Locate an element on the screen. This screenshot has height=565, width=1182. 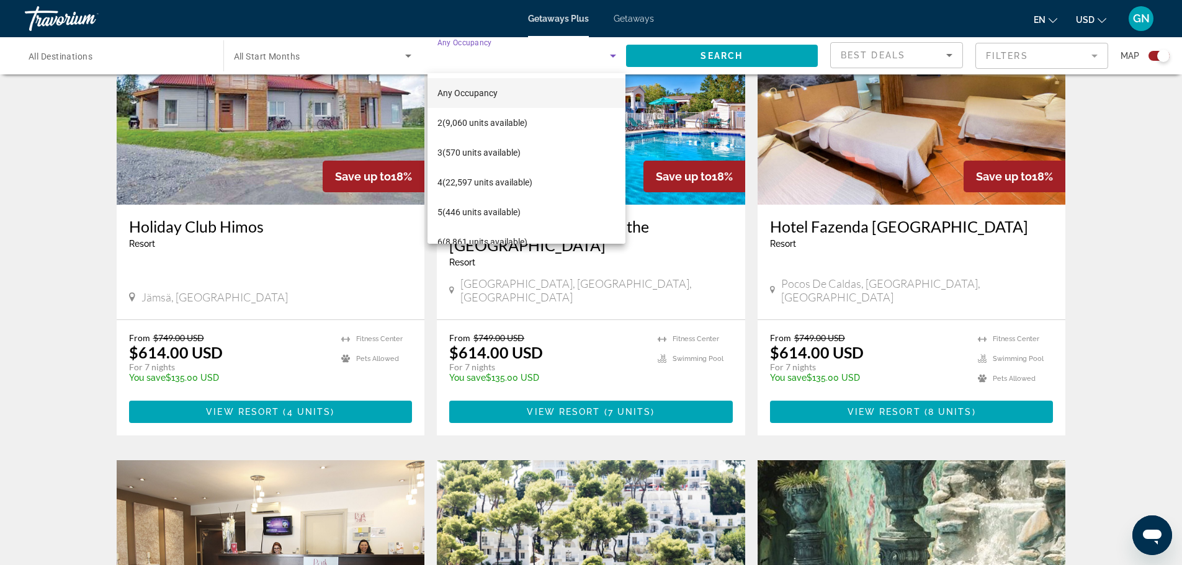
span: 4 (22,597 units available) is located at coordinates (484, 182).